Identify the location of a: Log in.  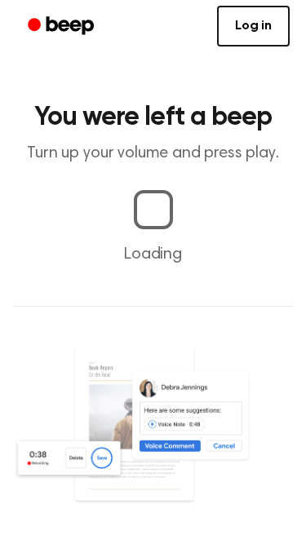
(253, 26).